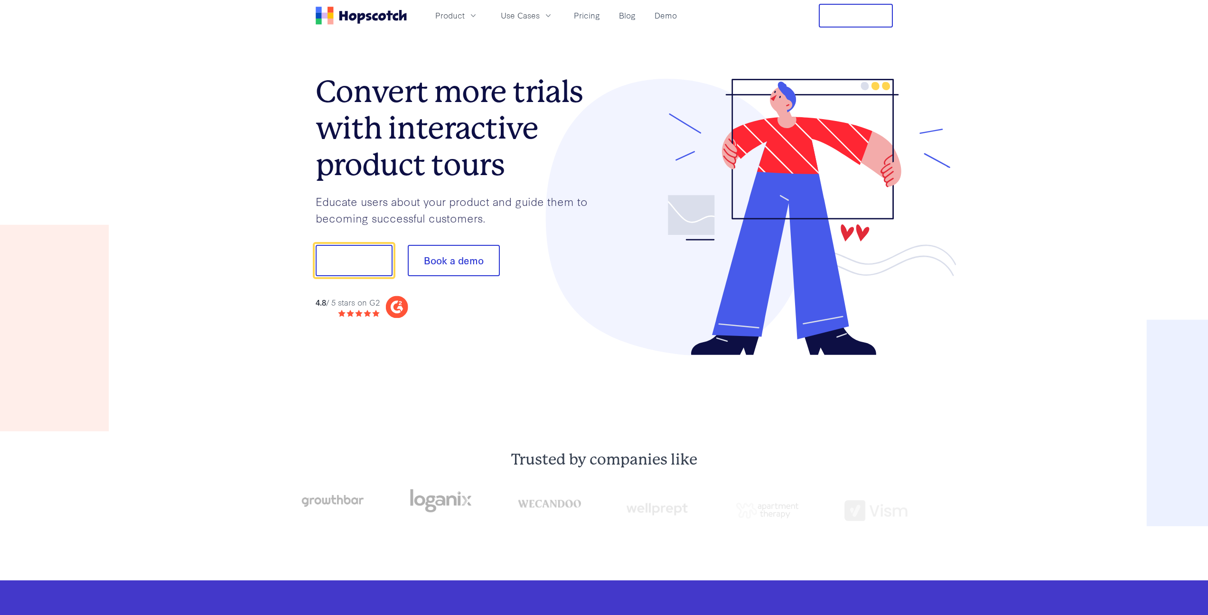 The height and width of the screenshot is (615, 1208). I want to click on span: Use Cases, so click(520, 15).